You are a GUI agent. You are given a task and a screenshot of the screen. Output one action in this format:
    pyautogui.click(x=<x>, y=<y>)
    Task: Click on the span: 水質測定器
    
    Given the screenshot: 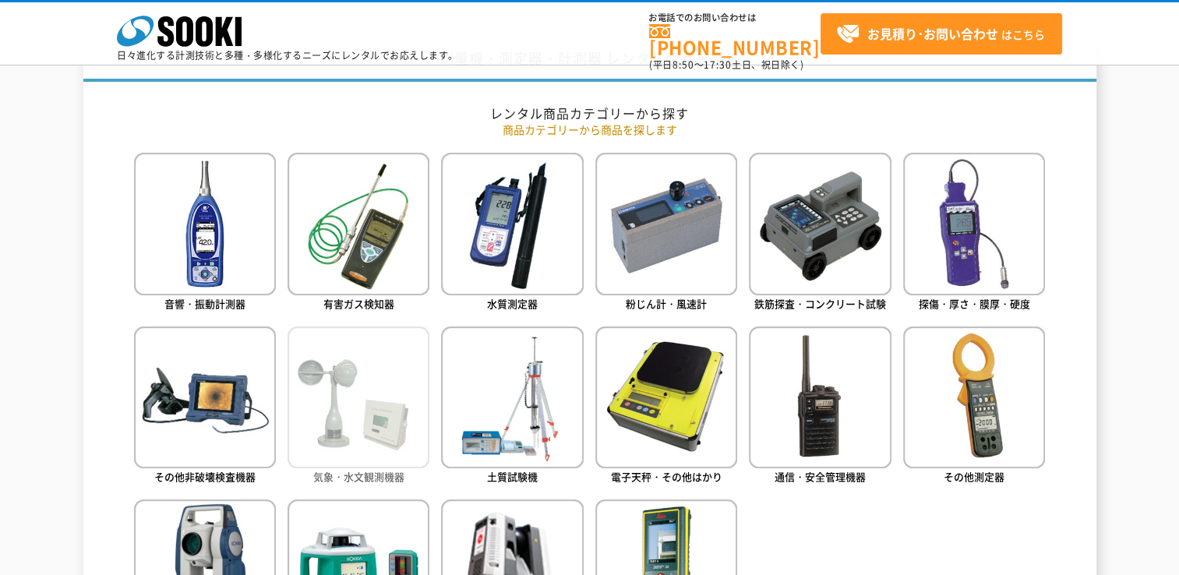 What is the action you would take?
    pyautogui.click(x=512, y=303)
    